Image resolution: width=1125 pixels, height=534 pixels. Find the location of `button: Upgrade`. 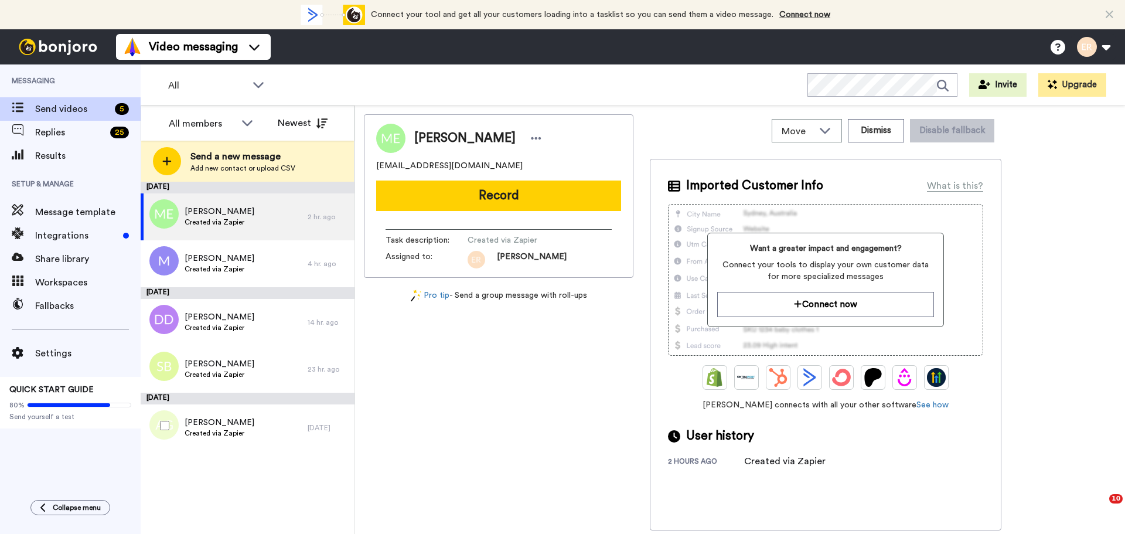

button: Upgrade is located at coordinates (1073, 85).